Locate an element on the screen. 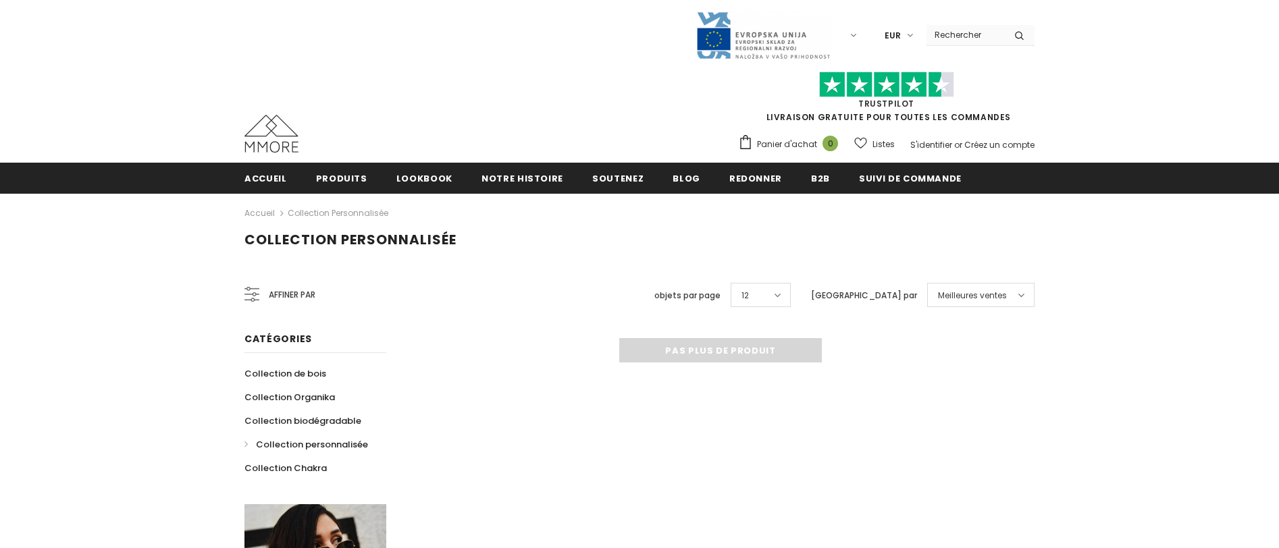  span: Catégories is located at coordinates (278, 339).